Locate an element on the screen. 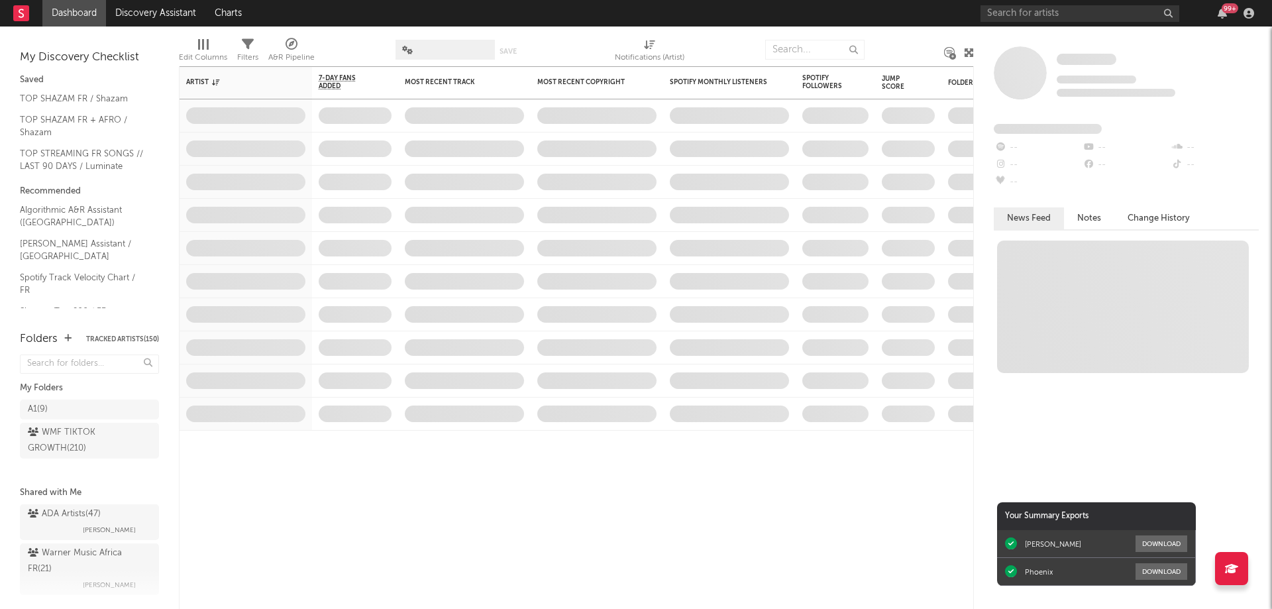 This screenshot has height=609, width=1272. div: Recommended is located at coordinates (89, 191).